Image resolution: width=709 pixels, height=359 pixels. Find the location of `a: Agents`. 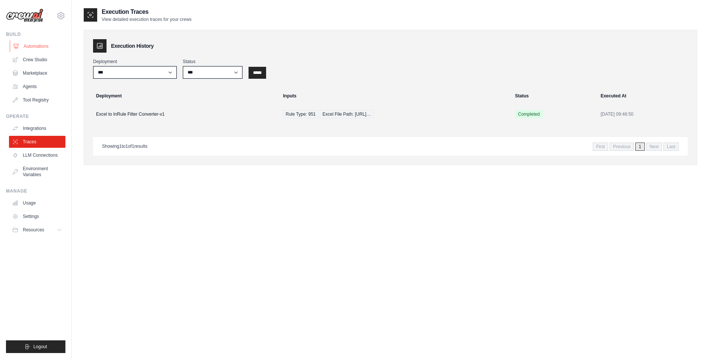

a: Agents is located at coordinates (37, 87).